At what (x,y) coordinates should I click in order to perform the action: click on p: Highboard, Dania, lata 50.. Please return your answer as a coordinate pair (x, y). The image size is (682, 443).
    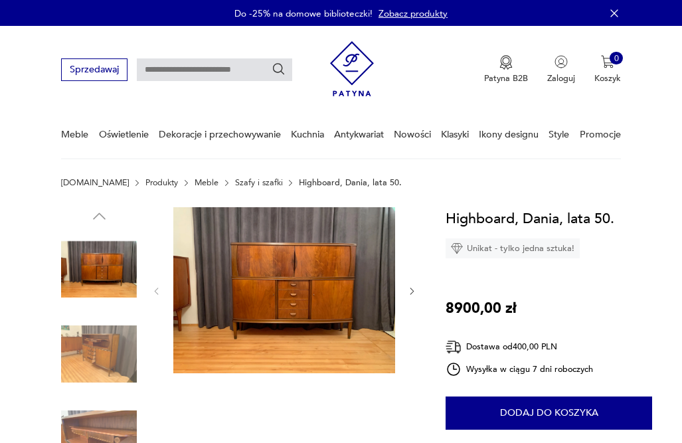
    Looking at the image, I should click on (350, 183).